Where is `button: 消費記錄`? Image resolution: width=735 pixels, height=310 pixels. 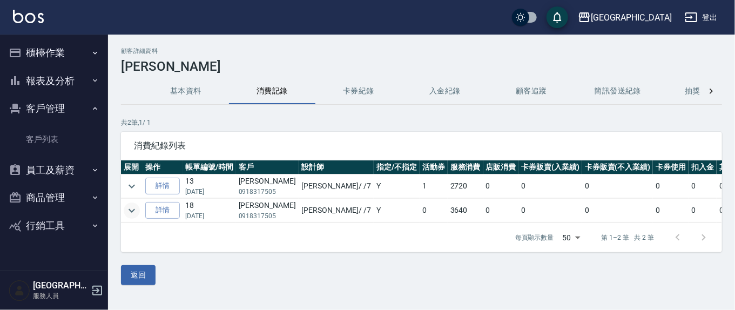 button: 消費記錄 is located at coordinates (272, 91).